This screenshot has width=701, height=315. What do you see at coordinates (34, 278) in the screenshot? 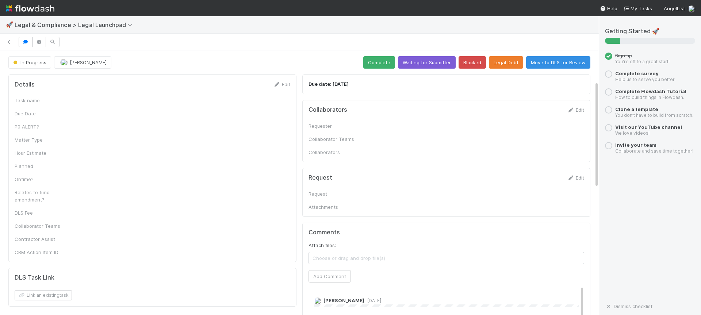
I see `h5: DLS Task Link` at bounding box center [34, 278].